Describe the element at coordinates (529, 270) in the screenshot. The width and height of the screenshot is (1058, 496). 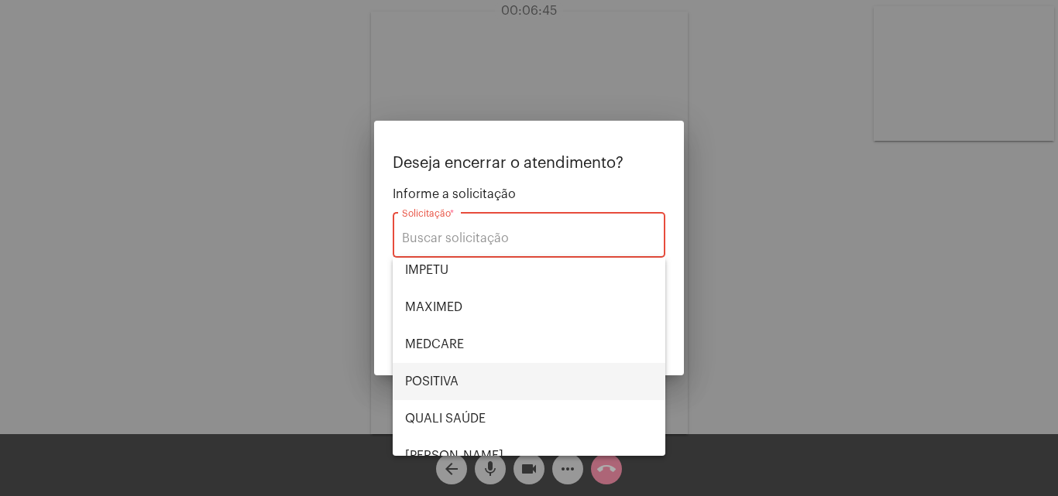
I see `span: IMPETU` at that location.